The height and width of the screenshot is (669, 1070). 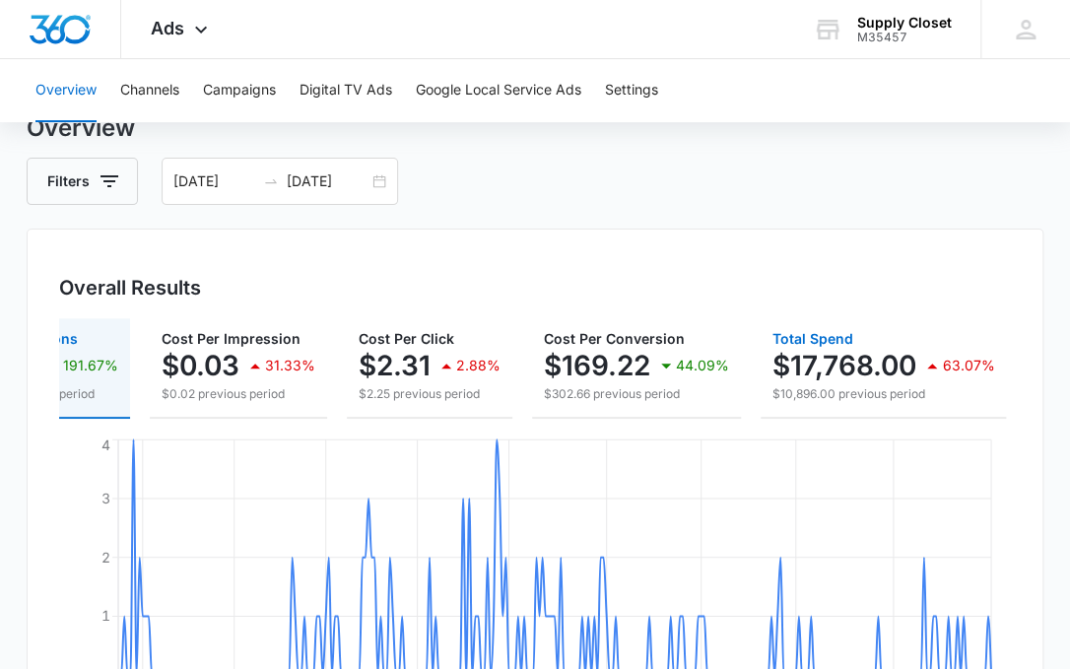 What do you see at coordinates (597, 365) in the screenshot?
I see `p: $169.22` at bounding box center [597, 365].